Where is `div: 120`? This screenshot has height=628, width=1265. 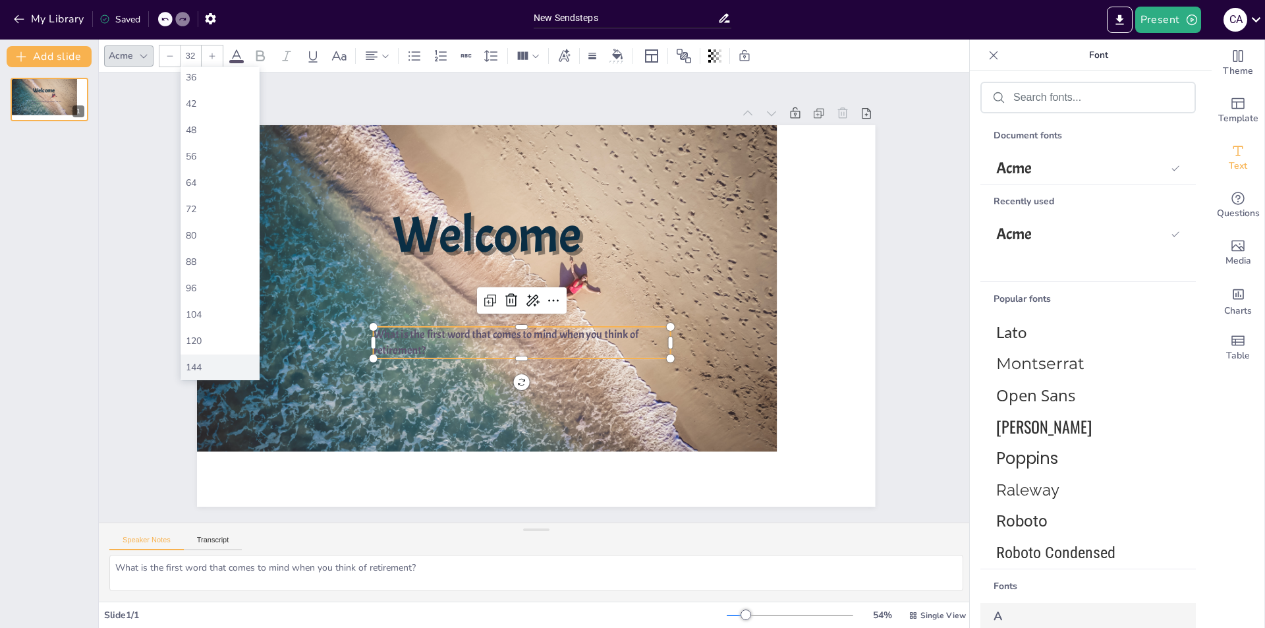
div: 120 is located at coordinates (220, 341).